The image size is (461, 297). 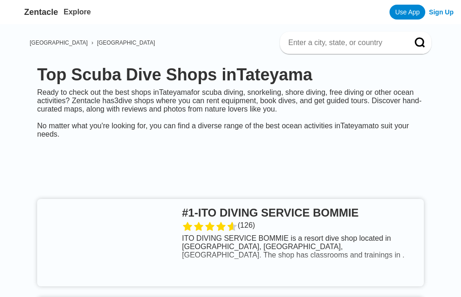 I want to click on div: Ready to check out the best shops in Tateyama for scuba diving, snorkeling, shore diving, free di..., so click(x=230, y=113).